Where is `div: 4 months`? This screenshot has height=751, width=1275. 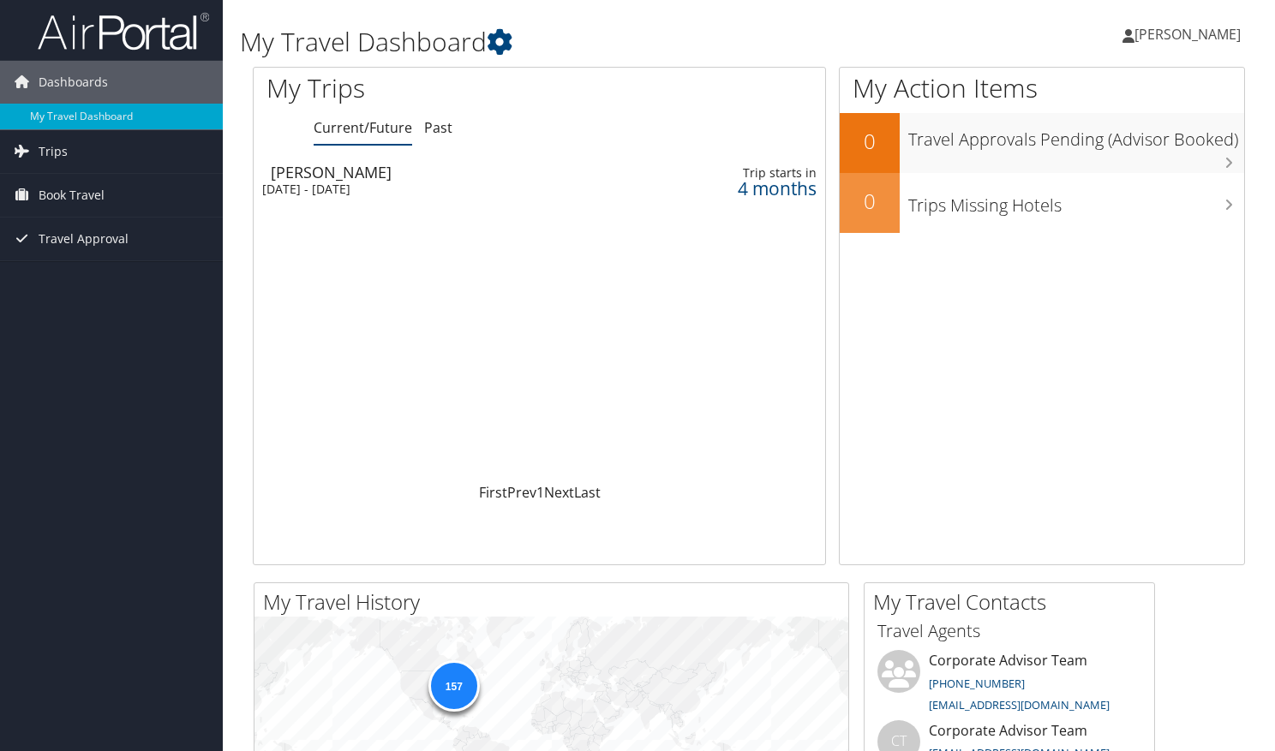
div: 4 months is located at coordinates (747, 189).